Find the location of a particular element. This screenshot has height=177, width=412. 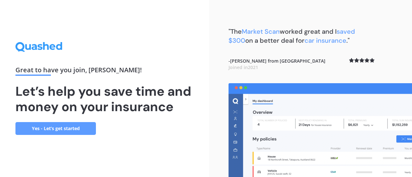

span: Market Scan is located at coordinates (261, 32).